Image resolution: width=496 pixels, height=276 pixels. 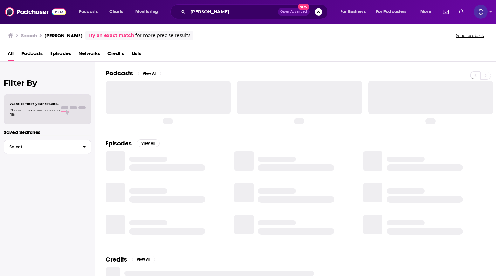 What do you see at coordinates (60, 55) in the screenshot?
I see `a: Episodes` at bounding box center [60, 55].